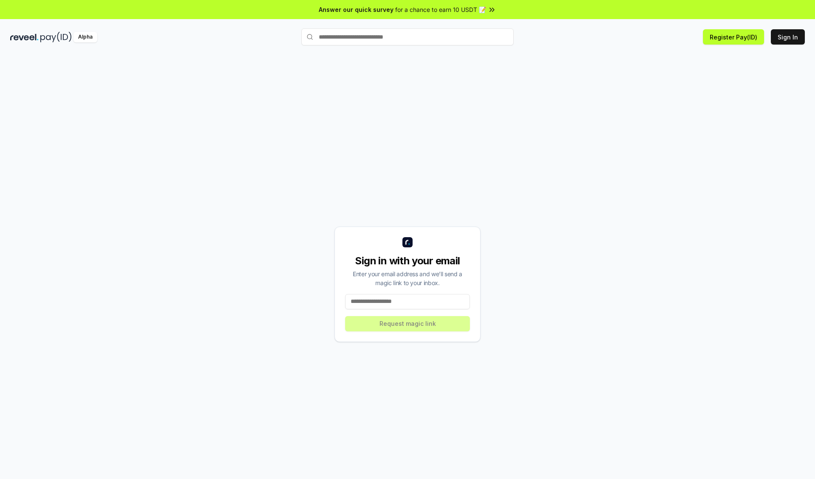 This screenshot has height=479, width=815. I want to click on div: Enter your email address and we’ll send a magic link to your inbox., so click(408, 278).